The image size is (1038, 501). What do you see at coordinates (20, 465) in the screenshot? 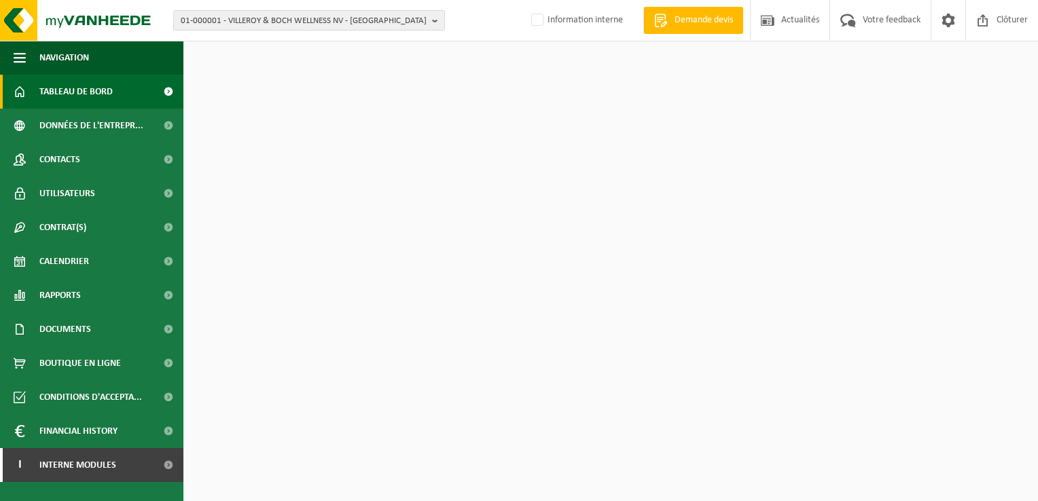
I see `span: I` at bounding box center [20, 465].